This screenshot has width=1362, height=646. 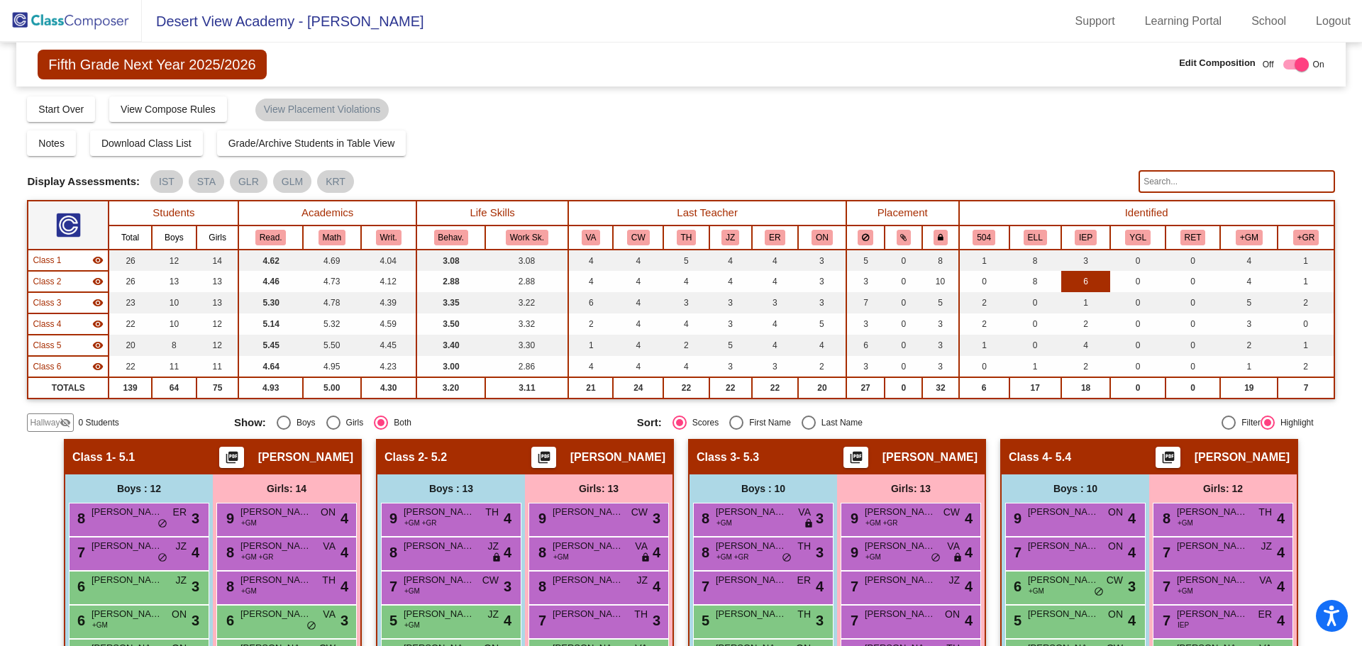 I want to click on button: +GR, so click(x=1306, y=238).